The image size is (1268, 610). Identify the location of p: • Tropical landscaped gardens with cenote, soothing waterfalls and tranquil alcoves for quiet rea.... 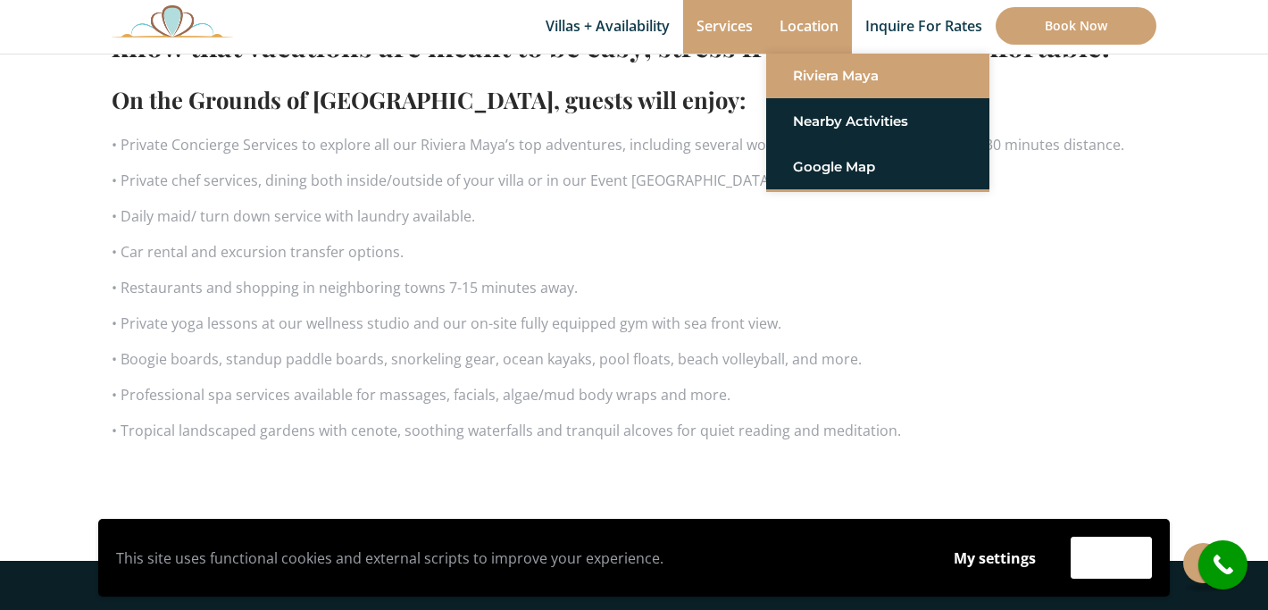
(634, 430).